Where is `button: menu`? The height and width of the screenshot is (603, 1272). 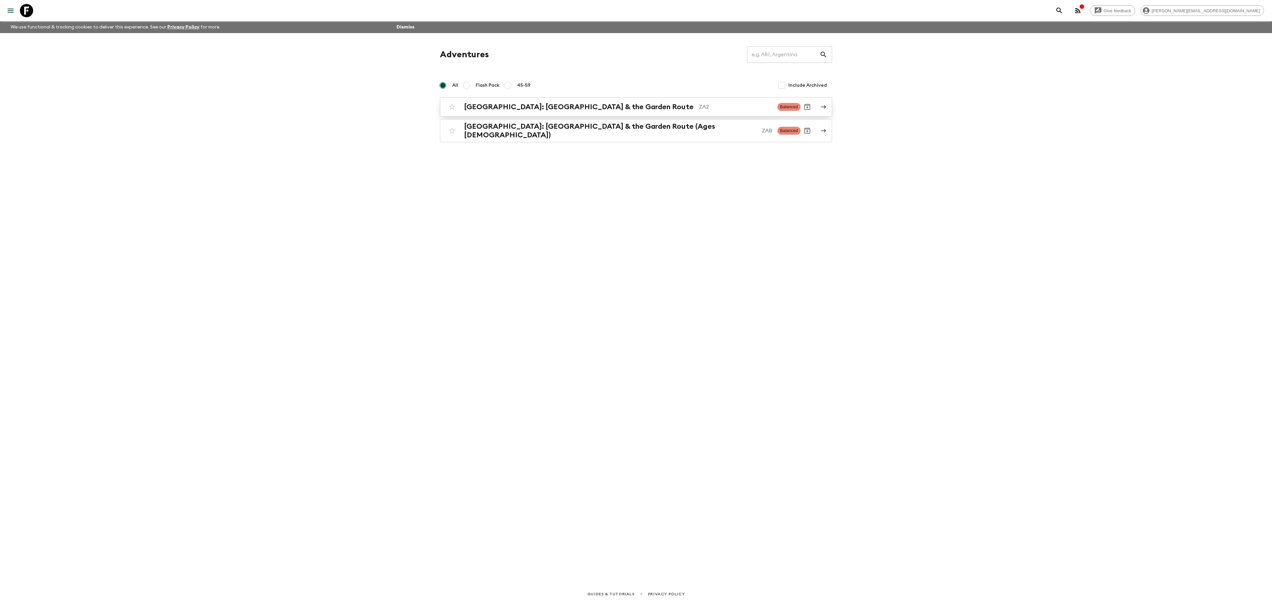 button: menu is located at coordinates (11, 11).